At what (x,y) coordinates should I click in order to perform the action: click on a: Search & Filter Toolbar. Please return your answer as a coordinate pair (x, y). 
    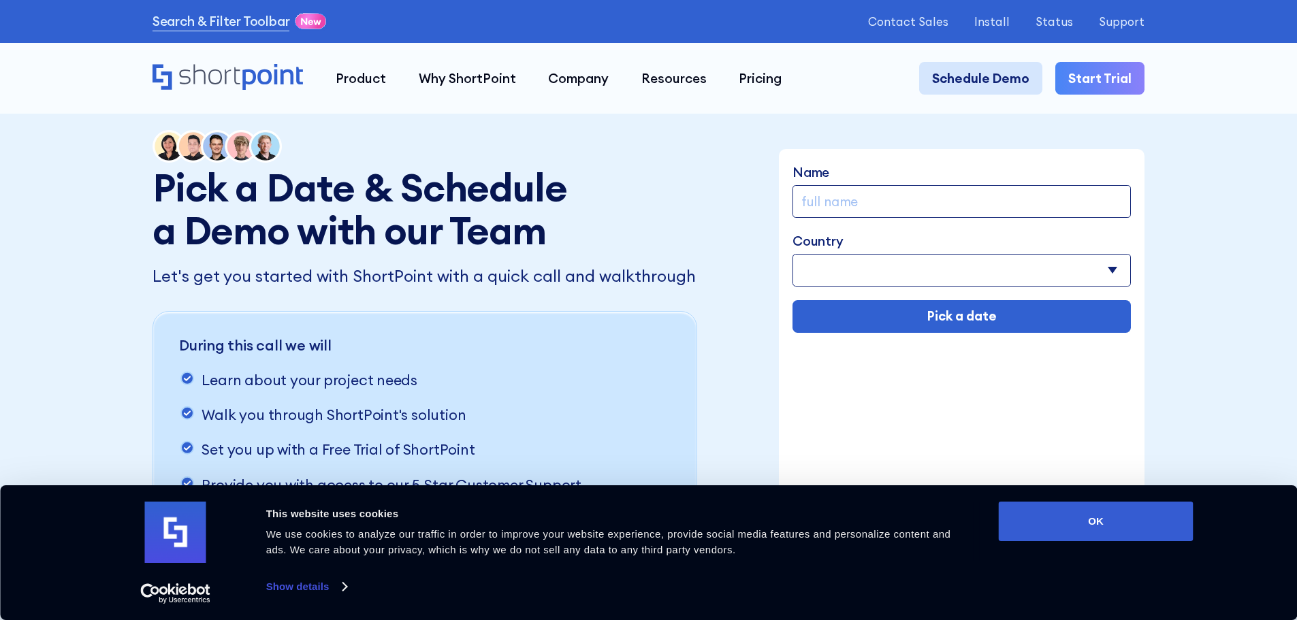
    Looking at the image, I should click on (221, 21).